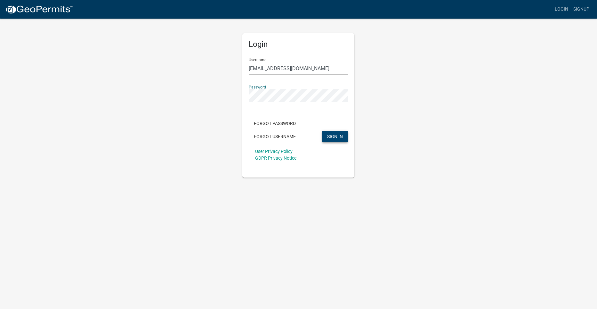  Describe the element at coordinates (274, 151) in the screenshot. I see `a: User Privacy Policy` at that location.